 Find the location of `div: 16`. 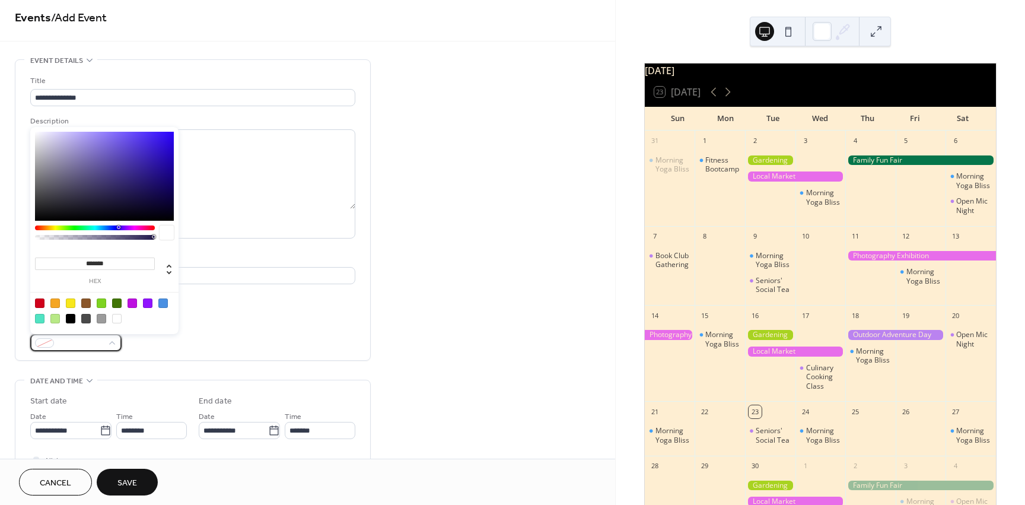

div: 16 is located at coordinates (755, 316).